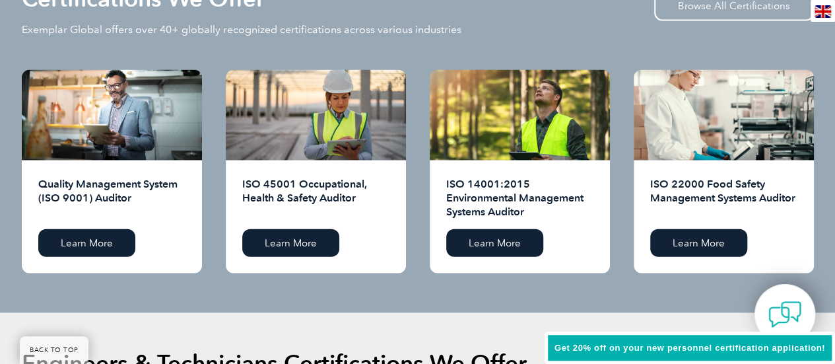 This screenshot has width=835, height=364. What do you see at coordinates (823, 11) in the screenshot?
I see `img: en` at bounding box center [823, 11].